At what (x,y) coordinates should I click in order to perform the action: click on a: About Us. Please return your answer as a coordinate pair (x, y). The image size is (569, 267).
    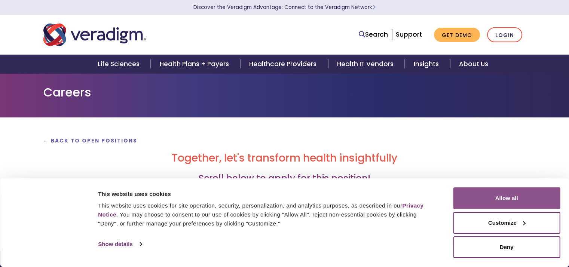
    Looking at the image, I should click on (474, 64).